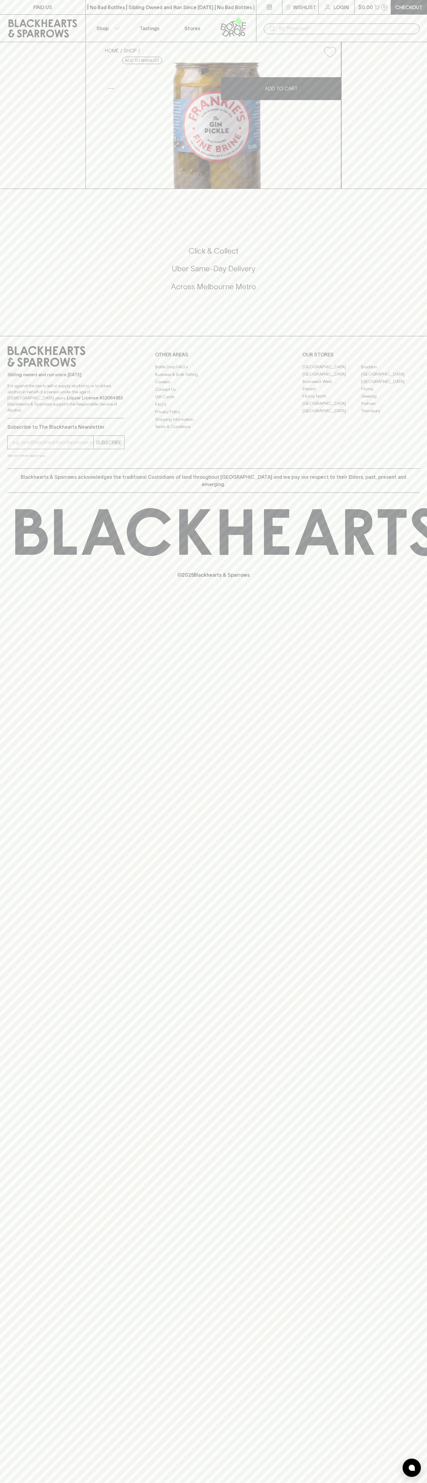  What do you see at coordinates (214, 374) in the screenshot?
I see `a: Business & Bulk Gifting` at bounding box center [214, 374].